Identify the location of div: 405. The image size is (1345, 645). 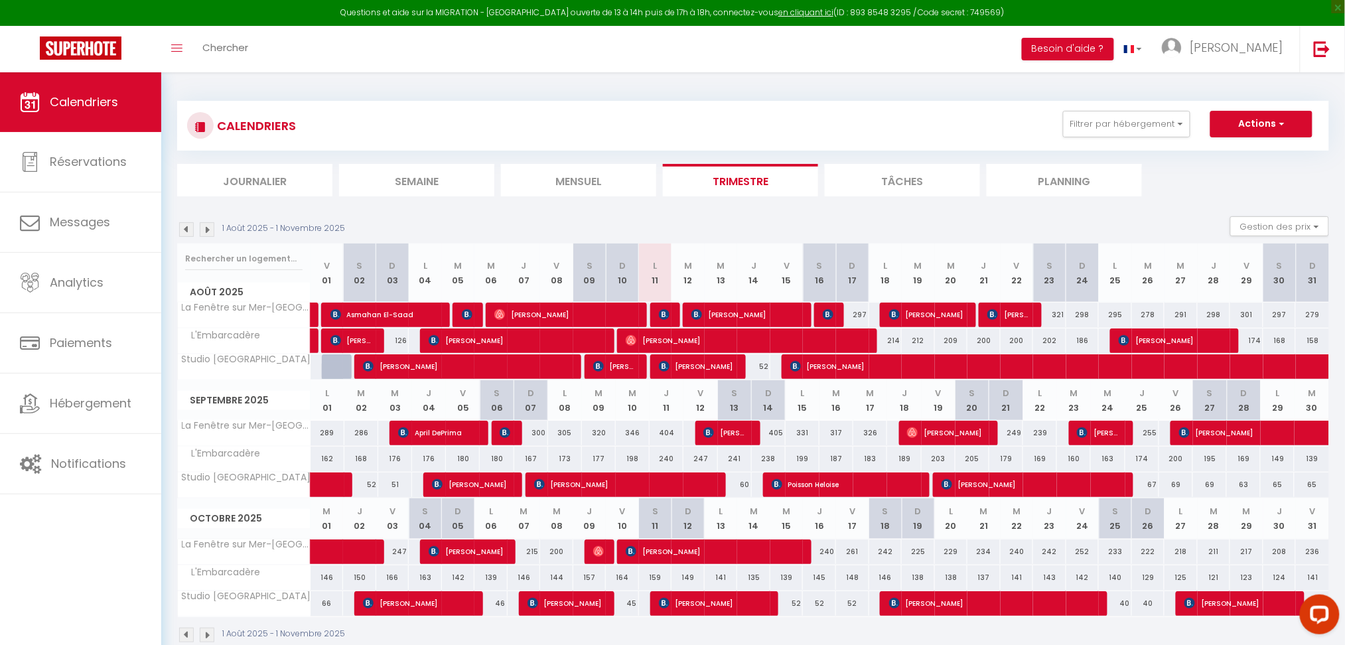
(768, 433).